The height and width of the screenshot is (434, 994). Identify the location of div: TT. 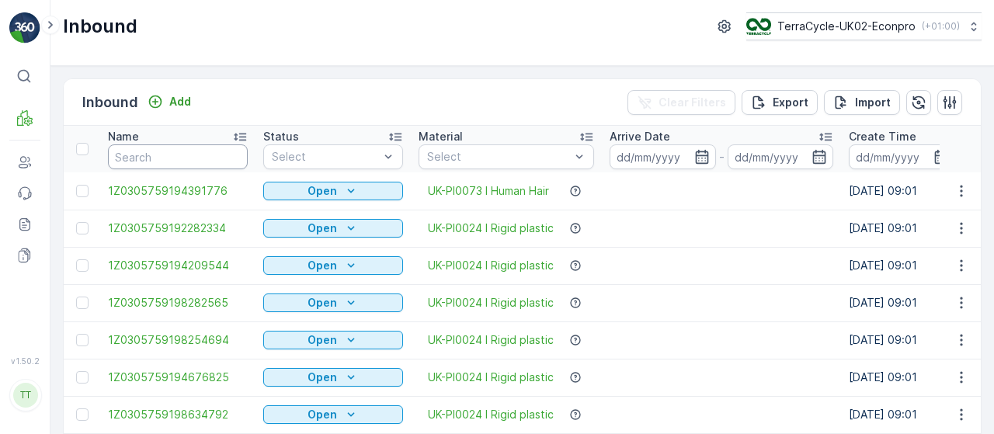
(26, 395).